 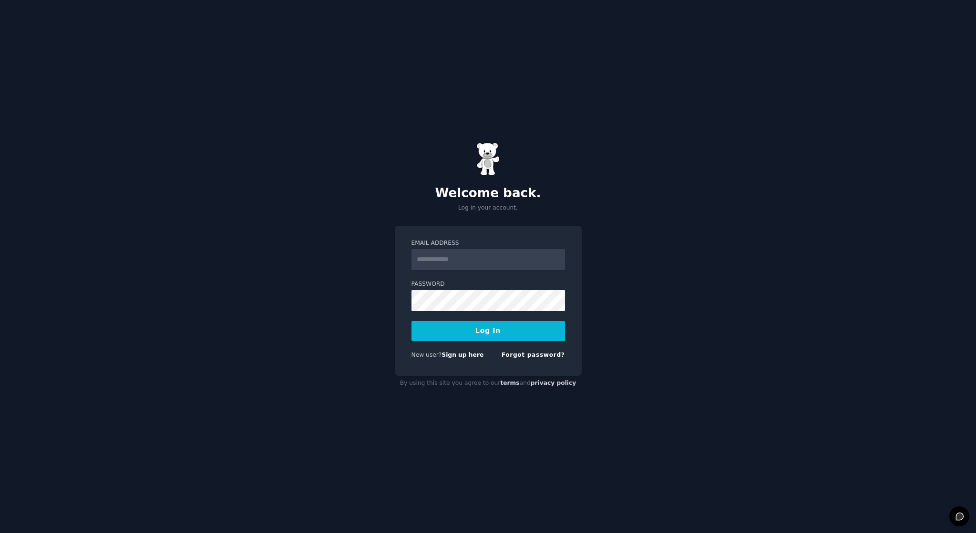 I want to click on p: Log in your account., so click(x=488, y=208).